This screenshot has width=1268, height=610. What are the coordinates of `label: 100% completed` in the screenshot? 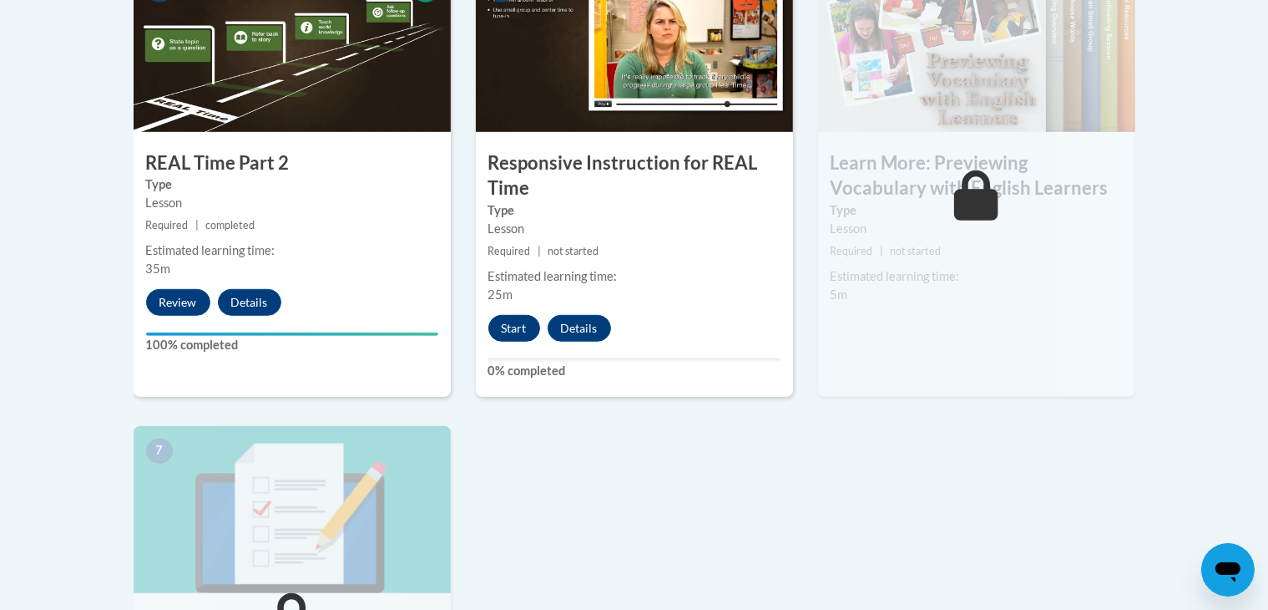 It's located at (292, 345).